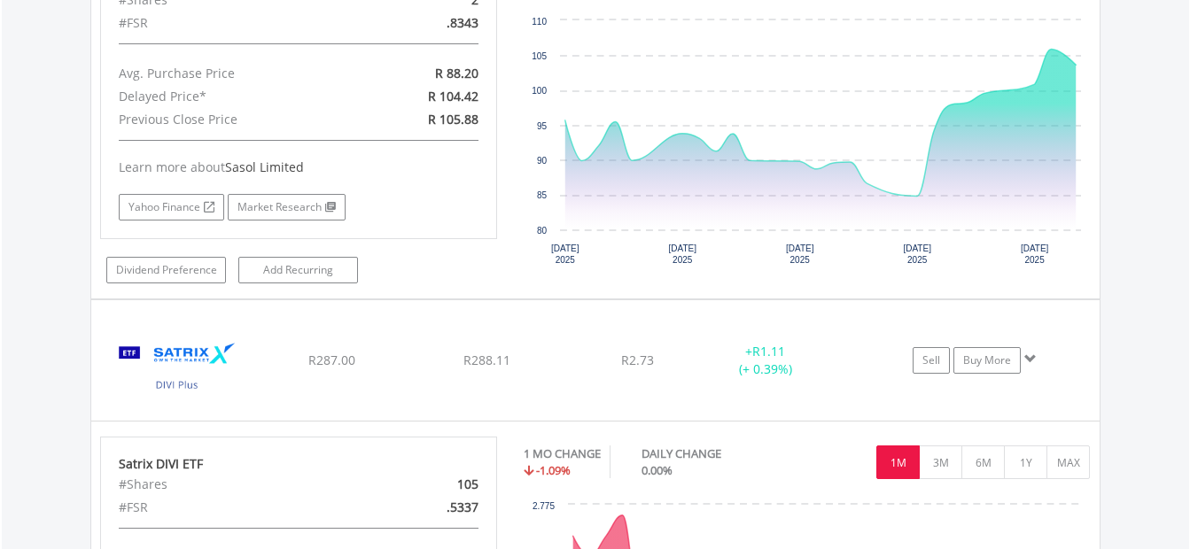  Describe the element at coordinates (426, 485) in the screenshot. I see `div: 105` at that location.